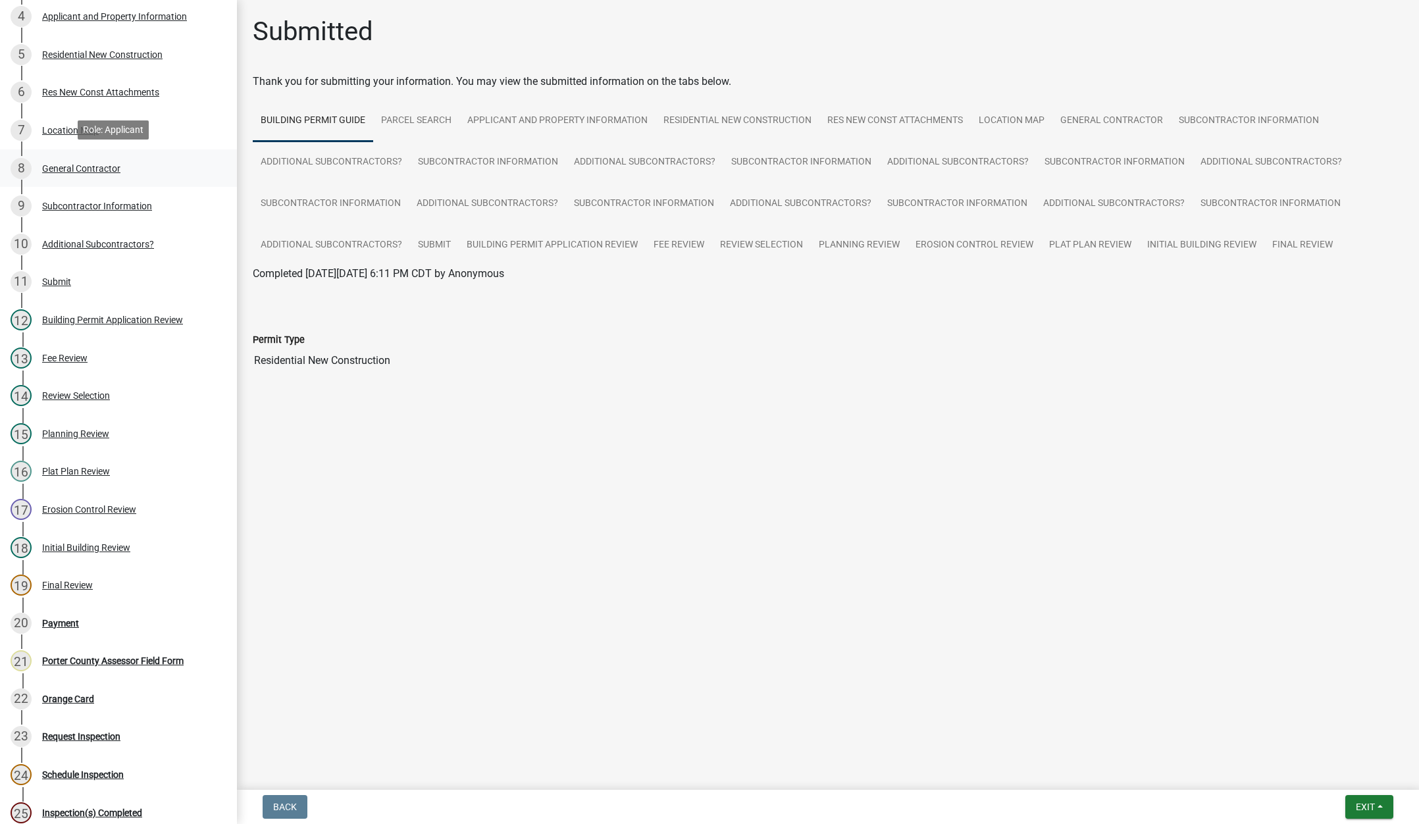 The image size is (1419, 824). What do you see at coordinates (859, 245) in the screenshot?
I see `a: Planning Review` at bounding box center [859, 245].